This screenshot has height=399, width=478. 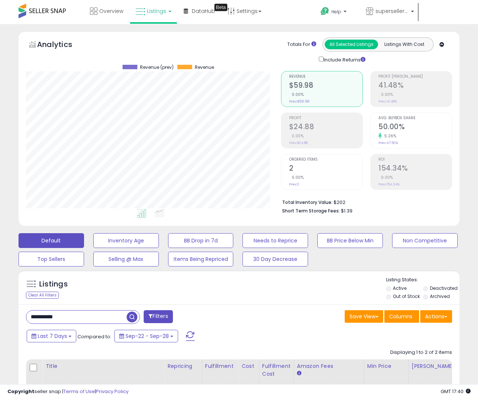 What do you see at coordinates (111, 11) in the screenshot?
I see `span: Overview` at bounding box center [111, 11].